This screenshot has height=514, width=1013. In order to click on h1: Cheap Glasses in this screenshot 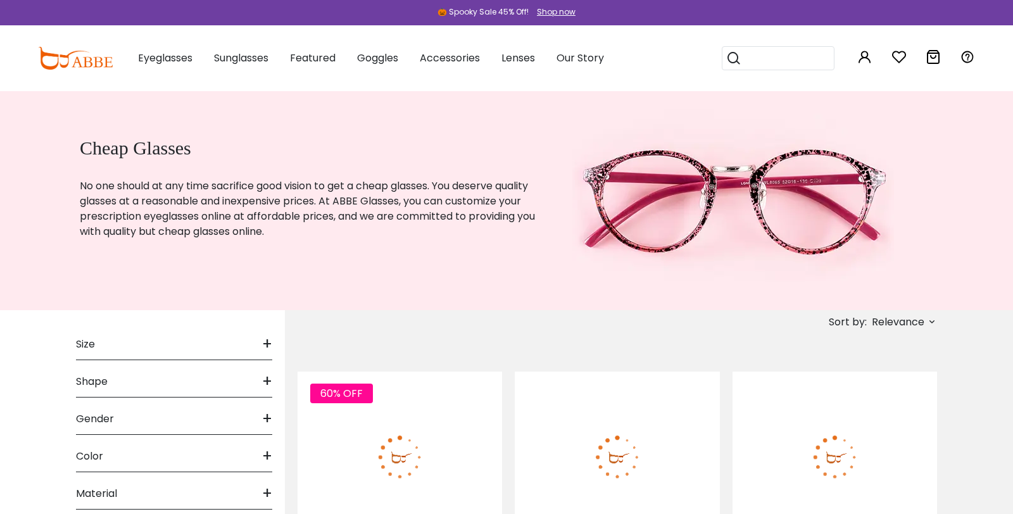, I will do `click(310, 148)`.